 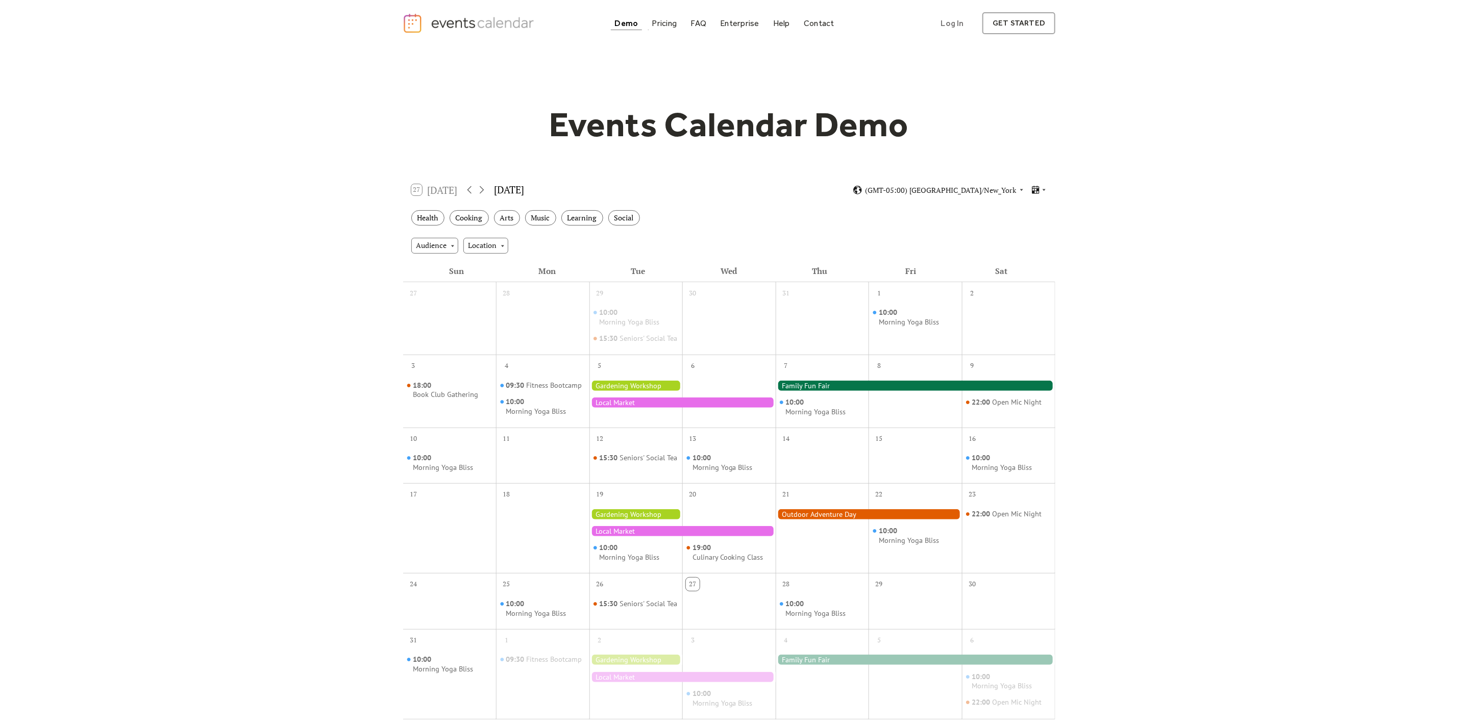 I want to click on a: Log In, so click(x=952, y=23).